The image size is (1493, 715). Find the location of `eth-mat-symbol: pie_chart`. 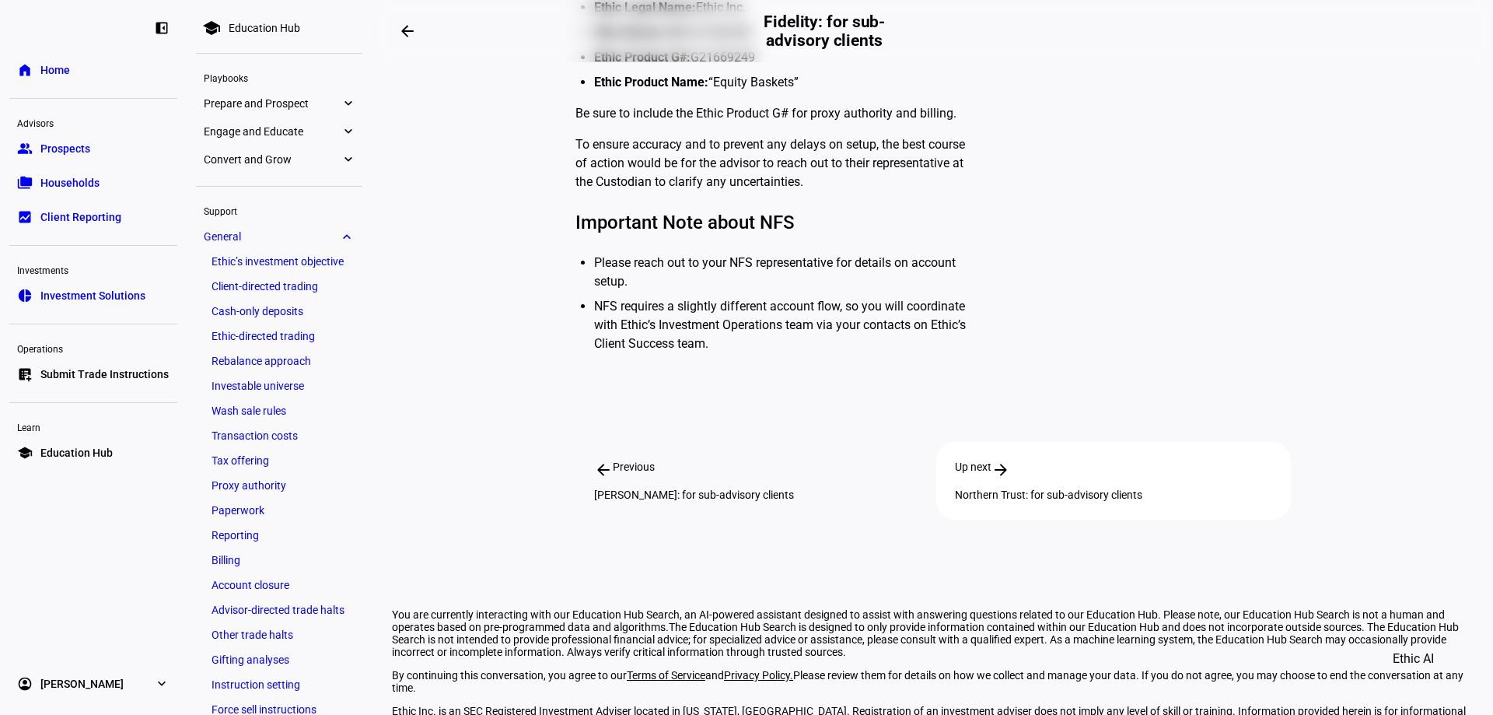

eth-mat-symbol: pie_chart is located at coordinates (25, 296).